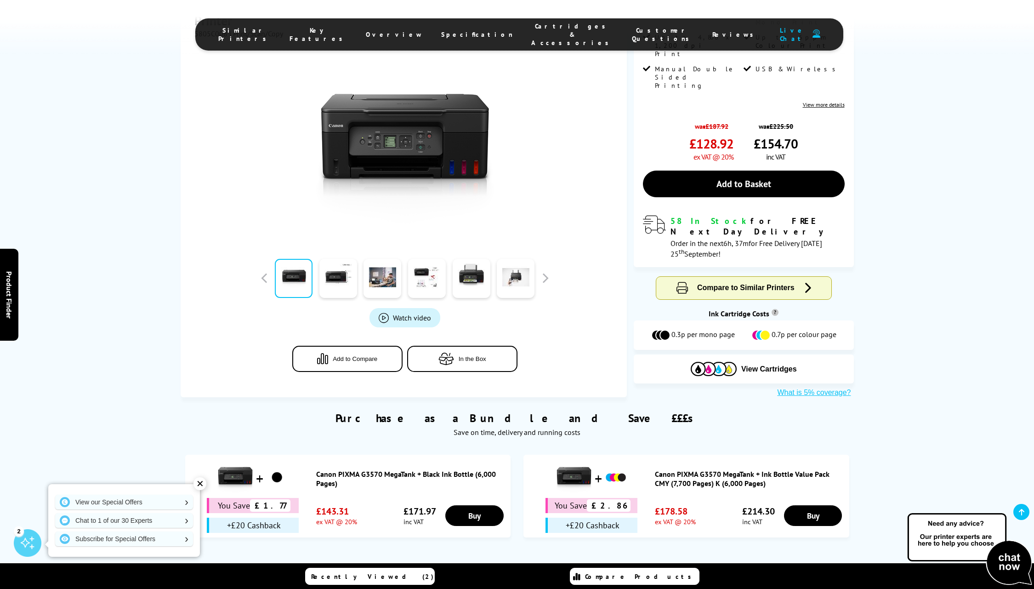  I want to click on span: Compare to Similar Printers, so click(746, 287).